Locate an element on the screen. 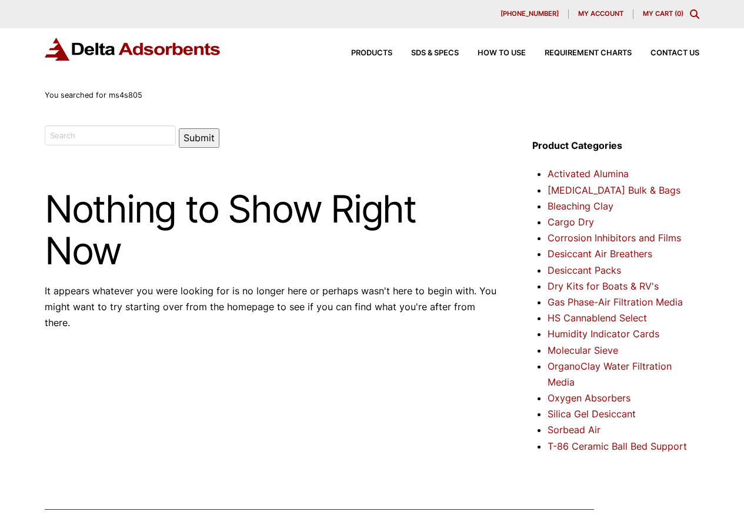  a: My Cart (0) is located at coordinates (663, 14).